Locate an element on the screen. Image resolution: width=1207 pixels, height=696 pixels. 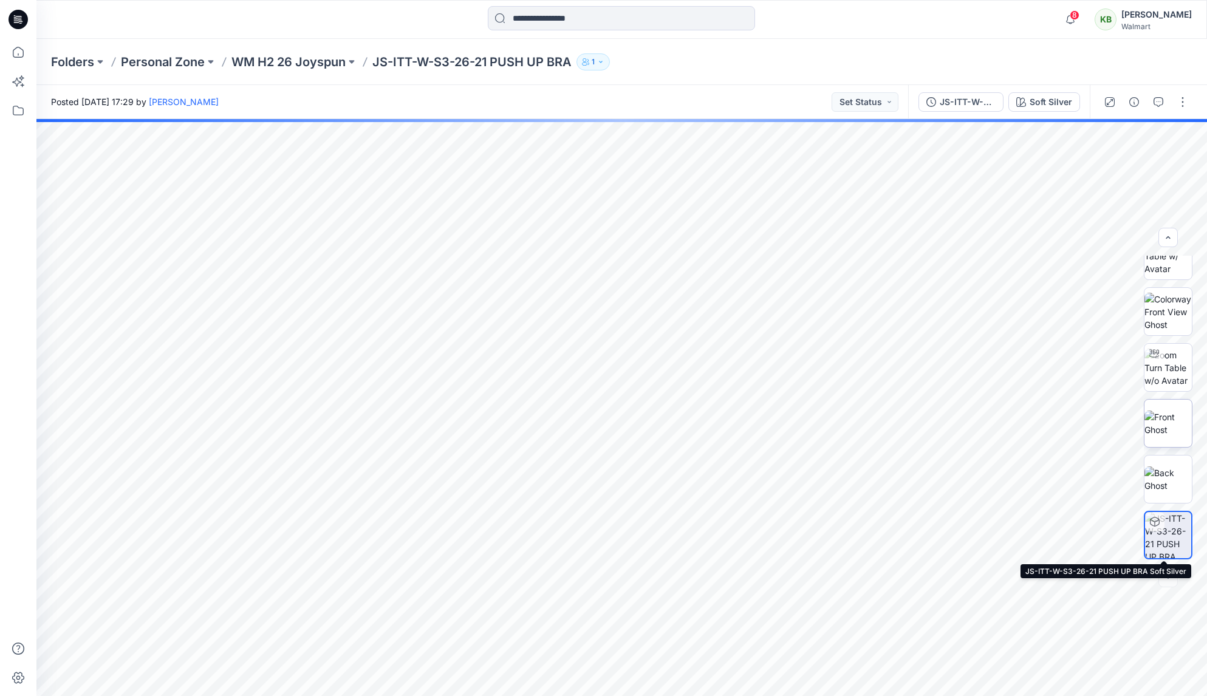
button: 1 is located at coordinates (593, 62).